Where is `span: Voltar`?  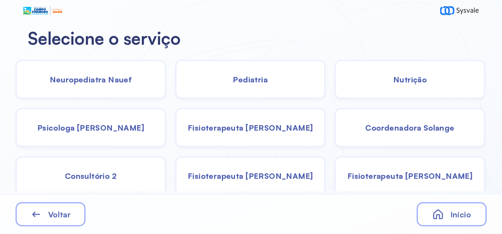 span: Voltar is located at coordinates (59, 214).